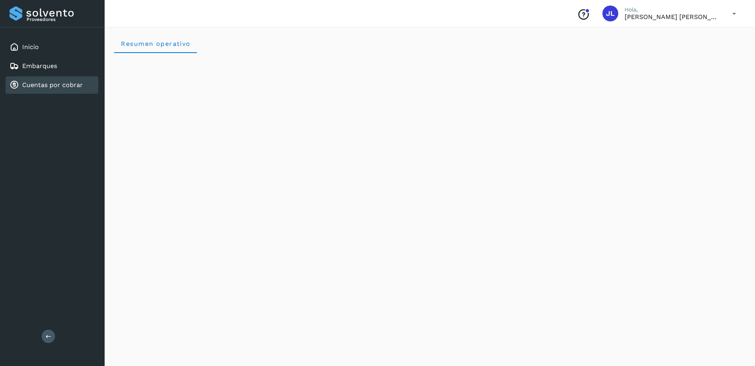 The height and width of the screenshot is (366, 755). What do you see at coordinates (672, 17) in the screenshot?
I see `p: José Luis Salinas Maldonado` at bounding box center [672, 17].